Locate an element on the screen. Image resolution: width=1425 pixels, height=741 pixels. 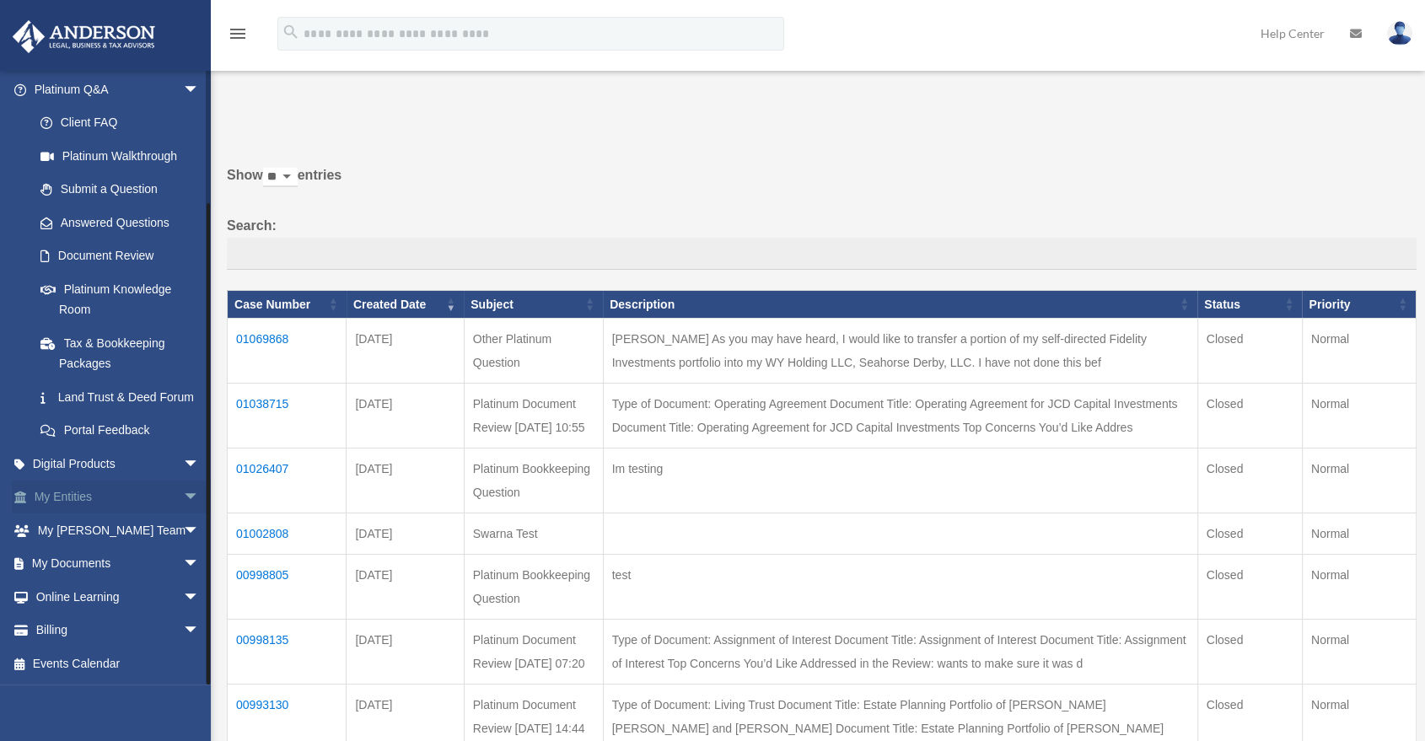
td: Swarna Test is located at coordinates (533, 534).